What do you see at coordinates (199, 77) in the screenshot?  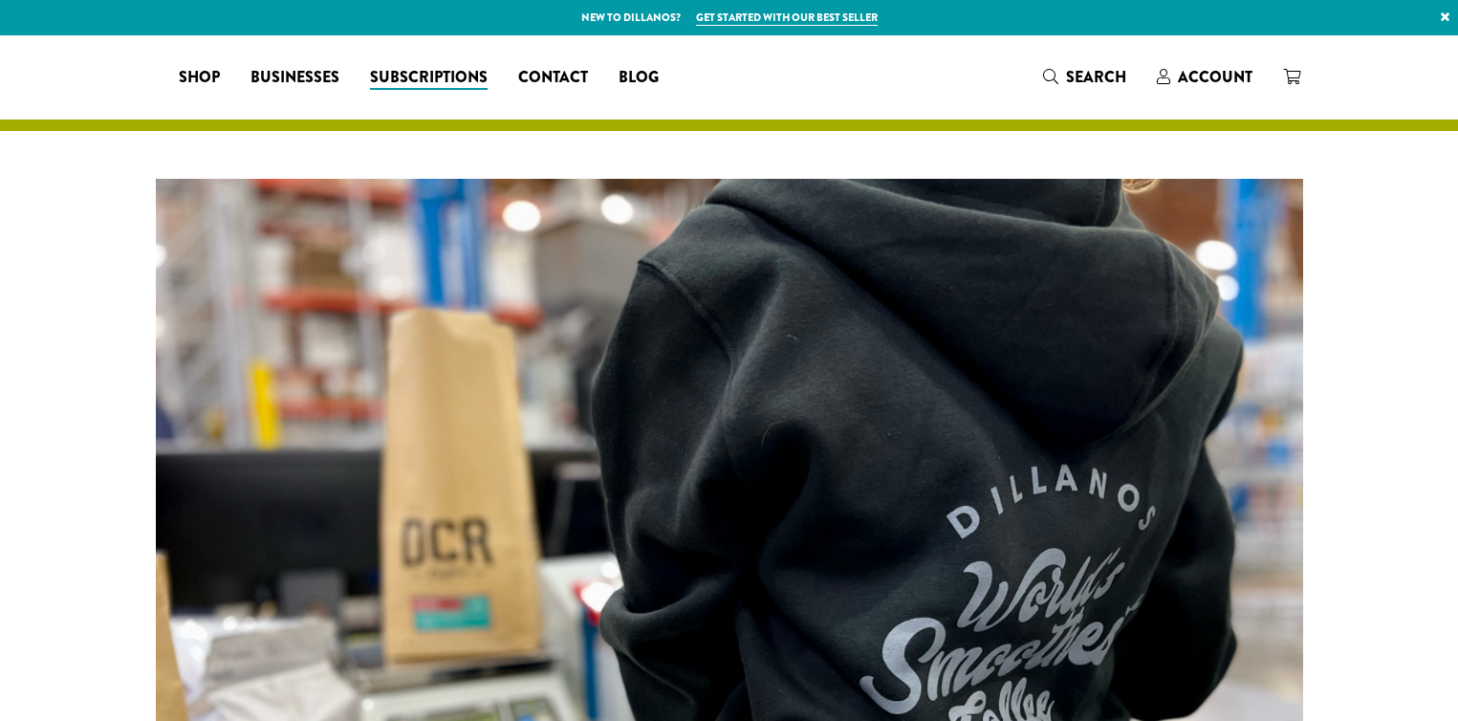 I see `span: Shop` at bounding box center [199, 77].